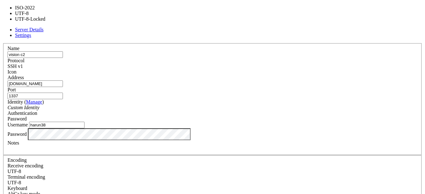 The image size is (425, 194). I want to click on span: Password, so click(17, 119).